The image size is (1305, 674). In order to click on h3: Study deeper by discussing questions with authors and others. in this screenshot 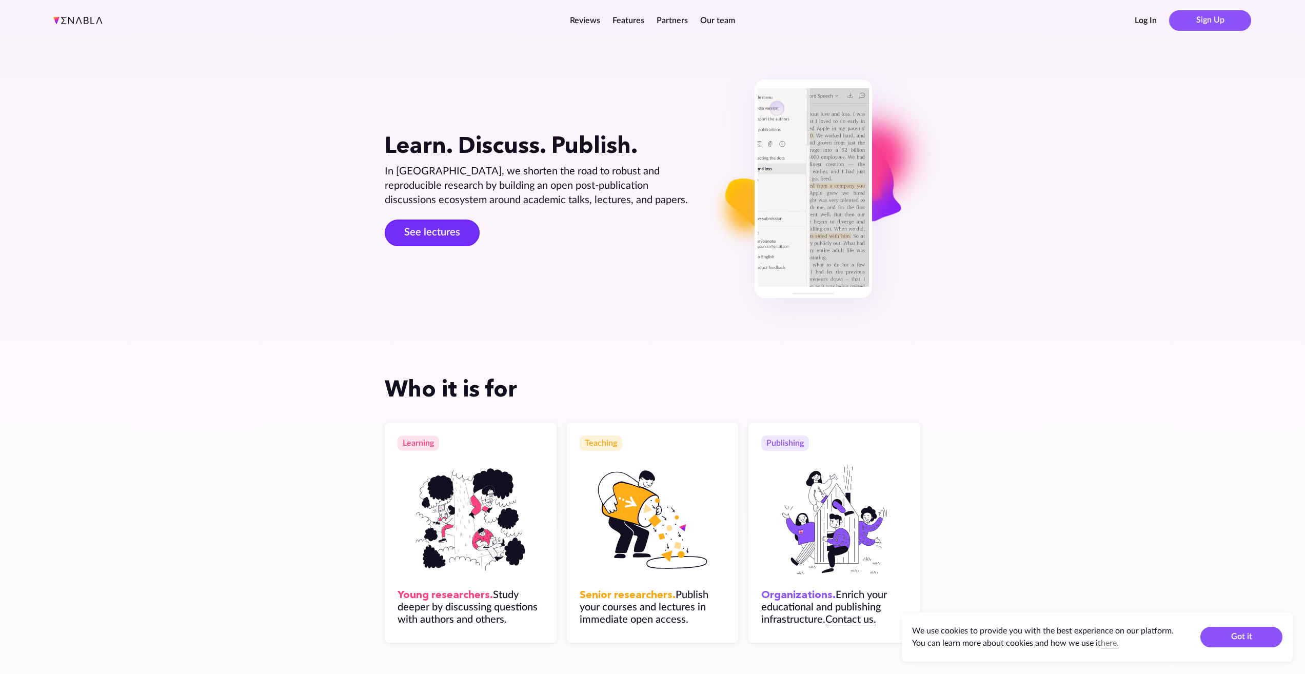, I will do `click(470, 607)`.